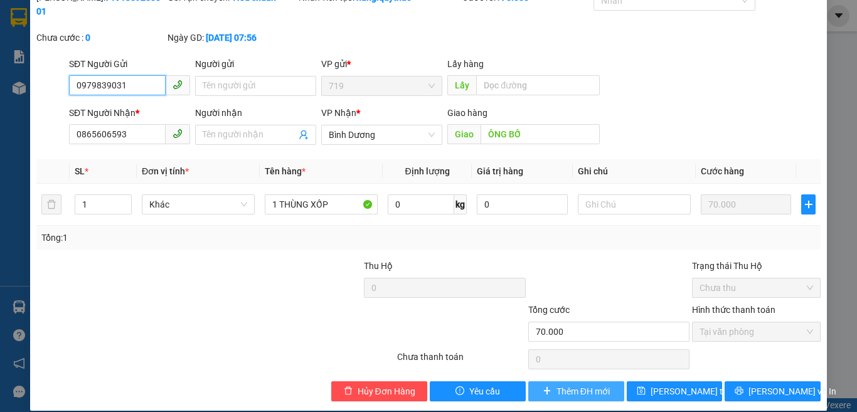 The image size is (857, 412). What do you see at coordinates (151, 26) in the screenshot?
I see `div: Bình Dương` at bounding box center [151, 26].